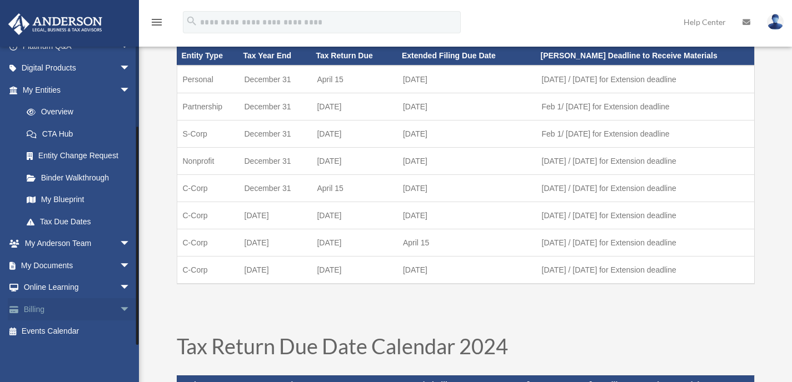 The image size is (792, 382). I want to click on a: Tax Due Dates, so click(78, 222).